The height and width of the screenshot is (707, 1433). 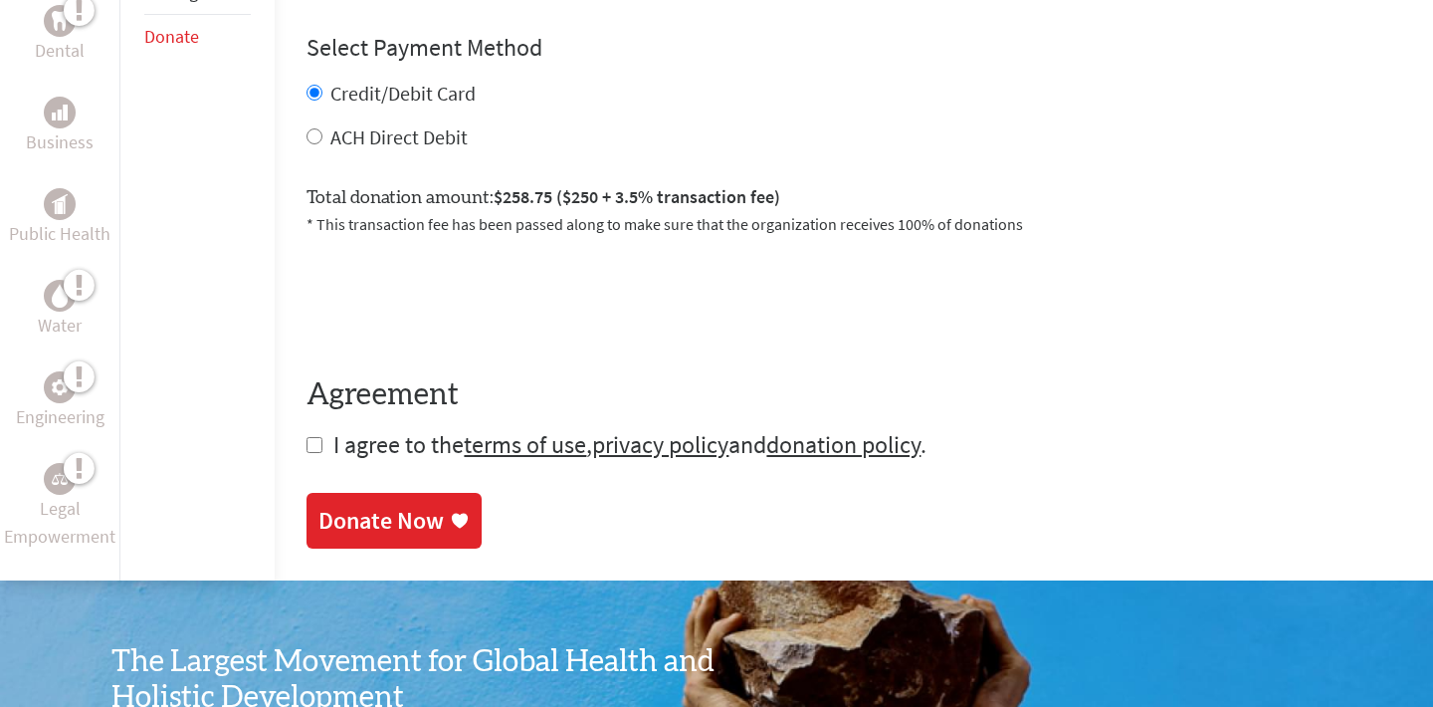 I want to click on a: WaterWater, so click(x=60, y=309).